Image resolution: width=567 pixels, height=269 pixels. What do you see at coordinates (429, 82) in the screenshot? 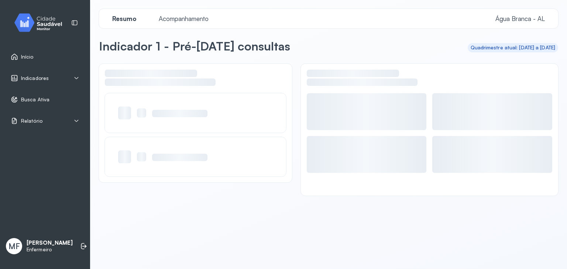
I see `div: Resumo dos indivíduos` at bounding box center [429, 82].